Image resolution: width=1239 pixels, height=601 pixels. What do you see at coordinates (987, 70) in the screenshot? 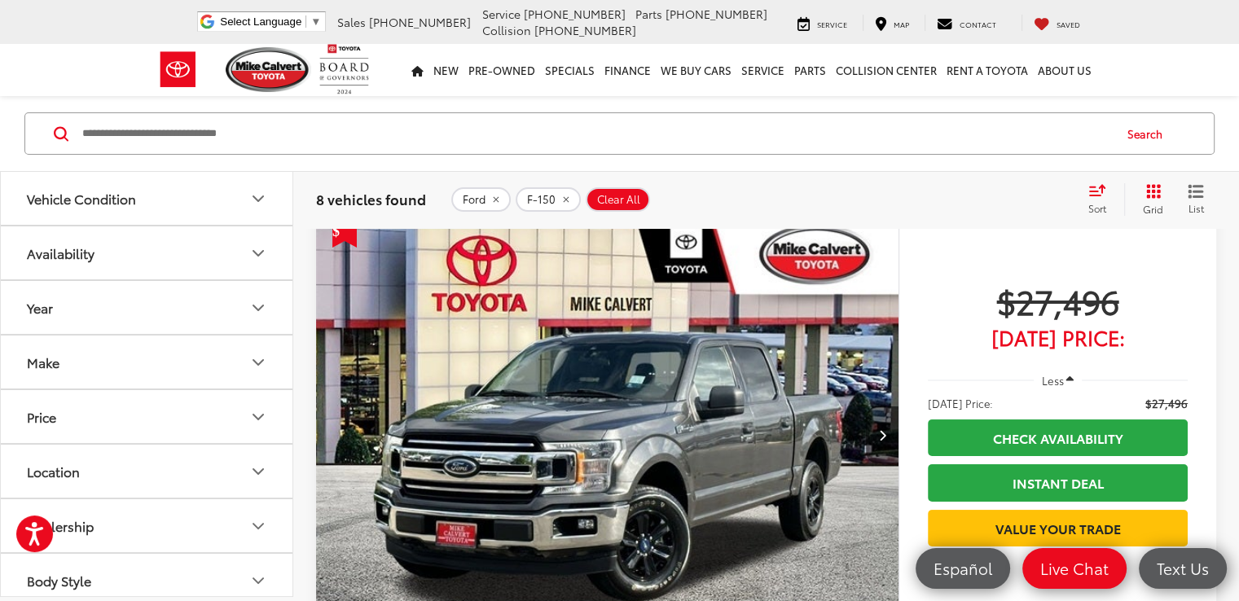
I see `a: Rent a Toyota` at bounding box center [987, 70].